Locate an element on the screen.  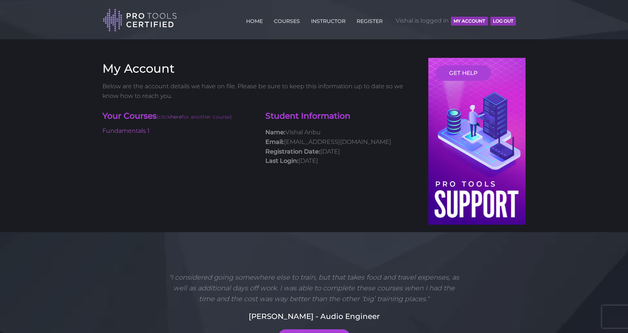
button: Log Out is located at coordinates (503, 21).